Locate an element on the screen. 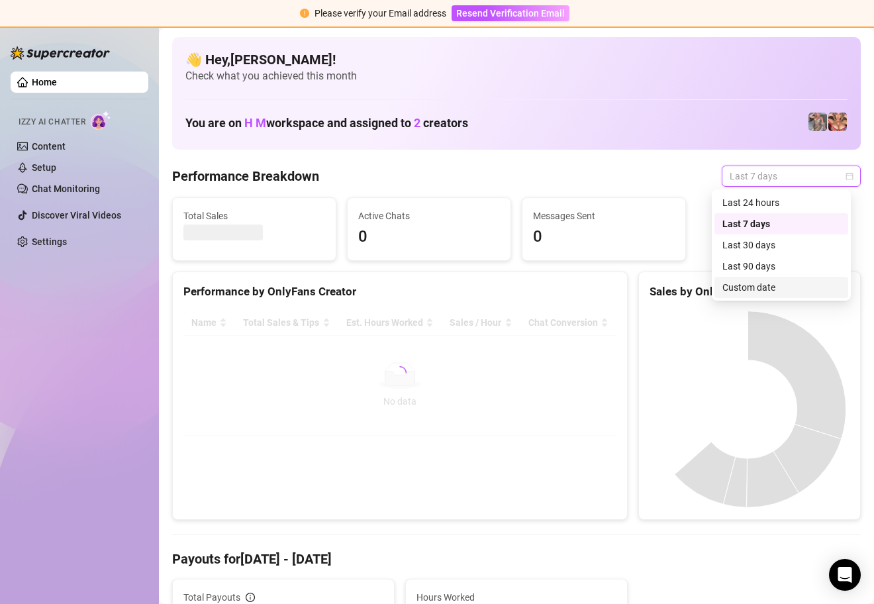 Image resolution: width=874 pixels, height=604 pixels. span: Last 7 days is located at coordinates (791, 176).